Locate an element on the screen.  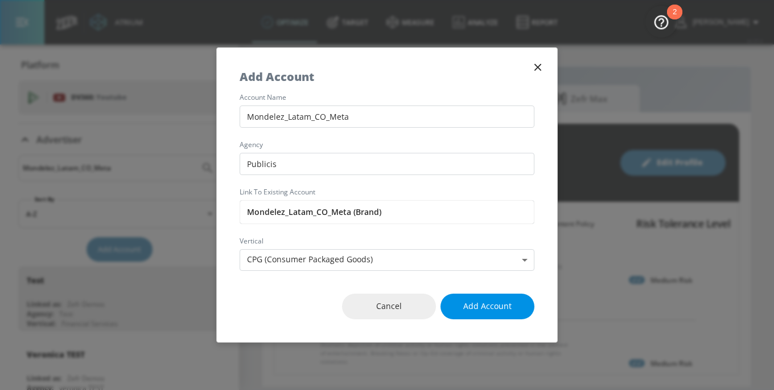
h5: Add Account is located at coordinates (277, 76).